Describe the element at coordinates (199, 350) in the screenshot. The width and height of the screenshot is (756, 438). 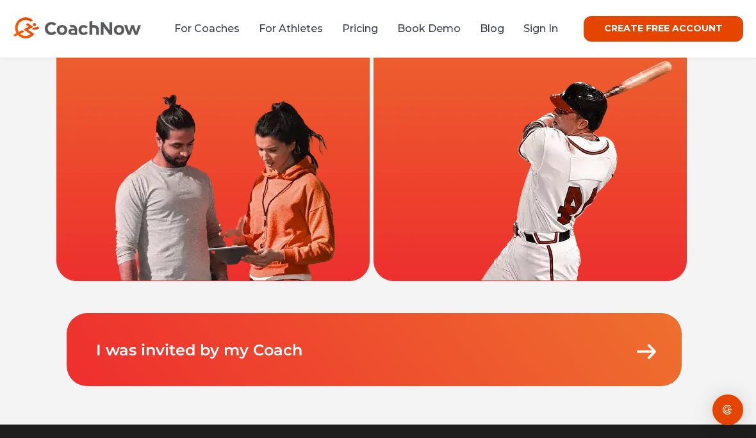
I see `a: I was invited by my Coach` at that location.